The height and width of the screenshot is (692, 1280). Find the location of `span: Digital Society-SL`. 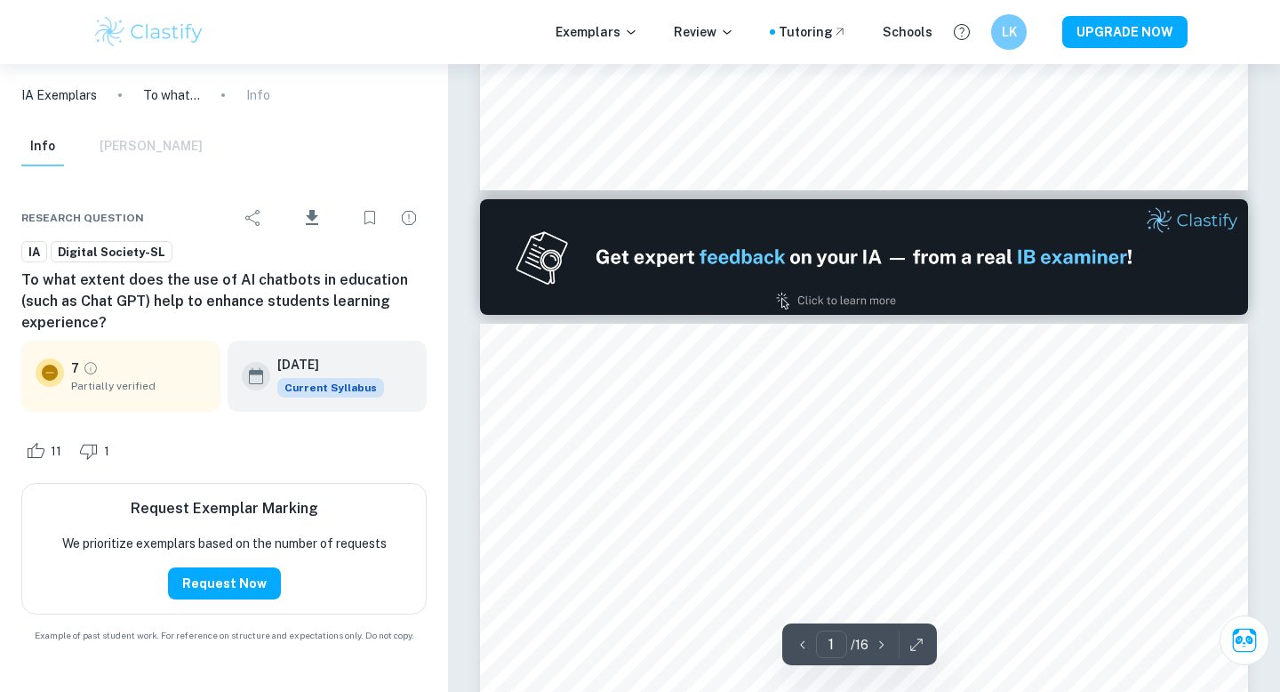

span: Digital Society-SL is located at coordinates (111, 253).